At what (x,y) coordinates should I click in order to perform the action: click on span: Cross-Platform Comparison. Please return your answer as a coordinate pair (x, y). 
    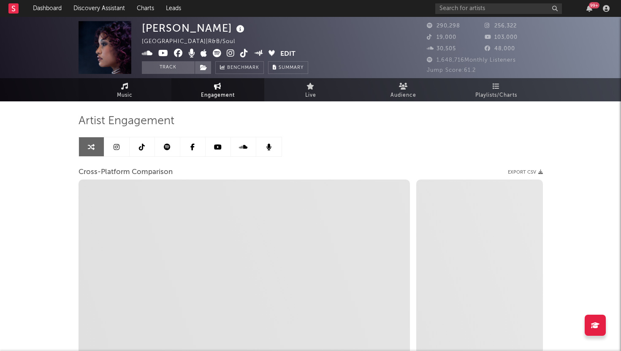
    Looking at the image, I should click on (125, 172).